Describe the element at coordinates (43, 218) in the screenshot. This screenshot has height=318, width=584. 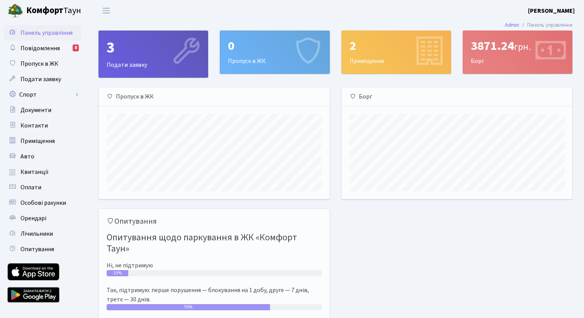
I see `a: Орендарі` at that location.